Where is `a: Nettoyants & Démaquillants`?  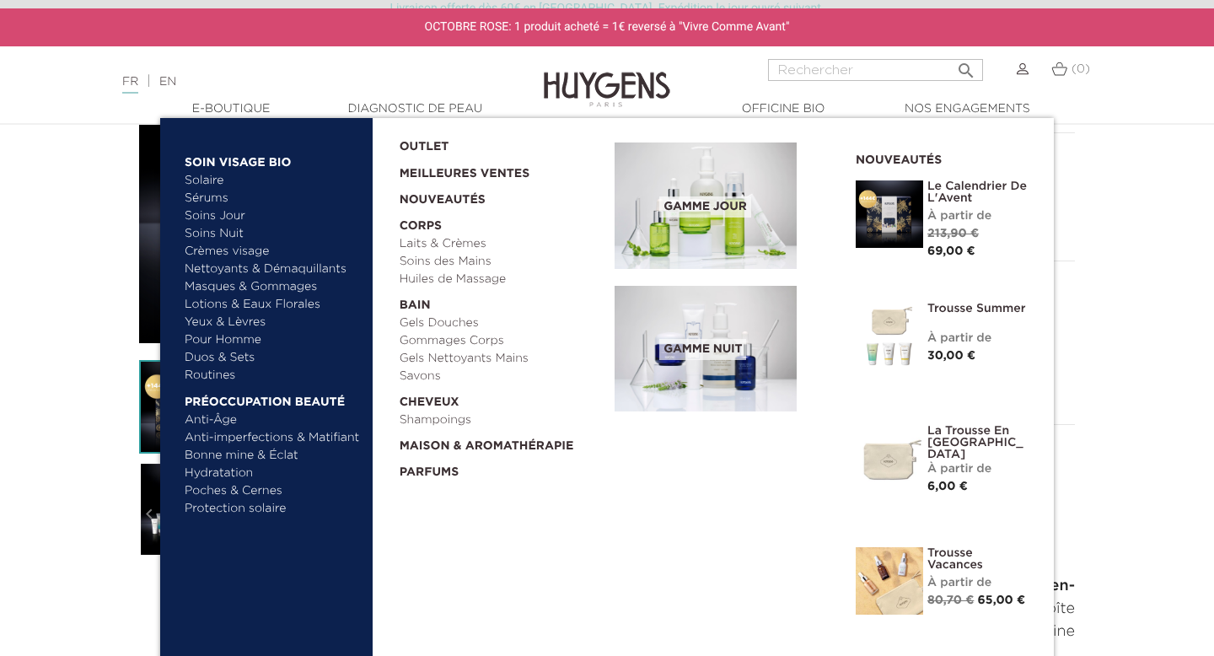 a: Nettoyants & Démaquillants is located at coordinates (272, 269).